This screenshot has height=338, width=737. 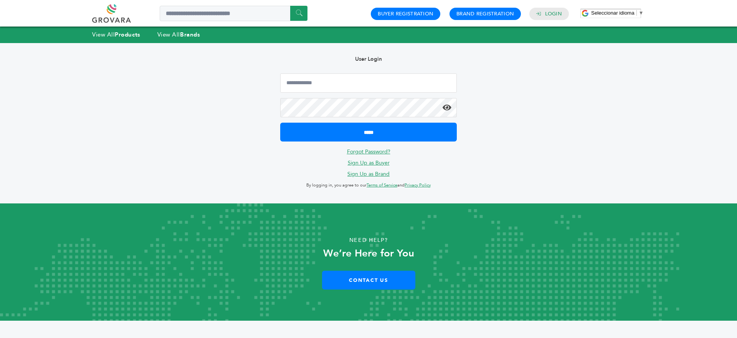 What do you see at coordinates (382, 185) in the screenshot?
I see `a: Terms of Service` at bounding box center [382, 185].